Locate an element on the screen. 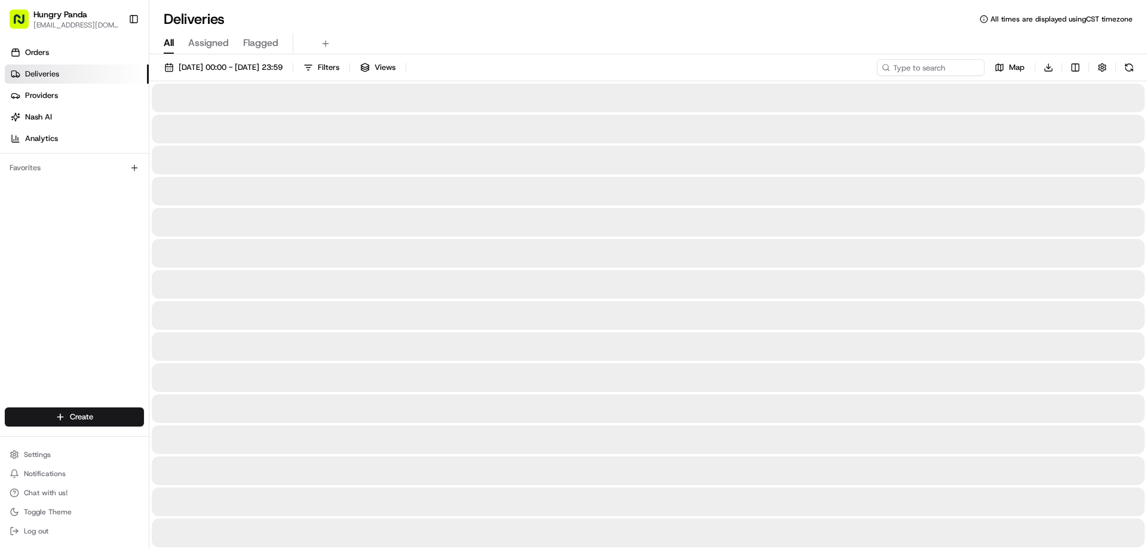 The image size is (1147, 549). span: Settings is located at coordinates (37, 455).